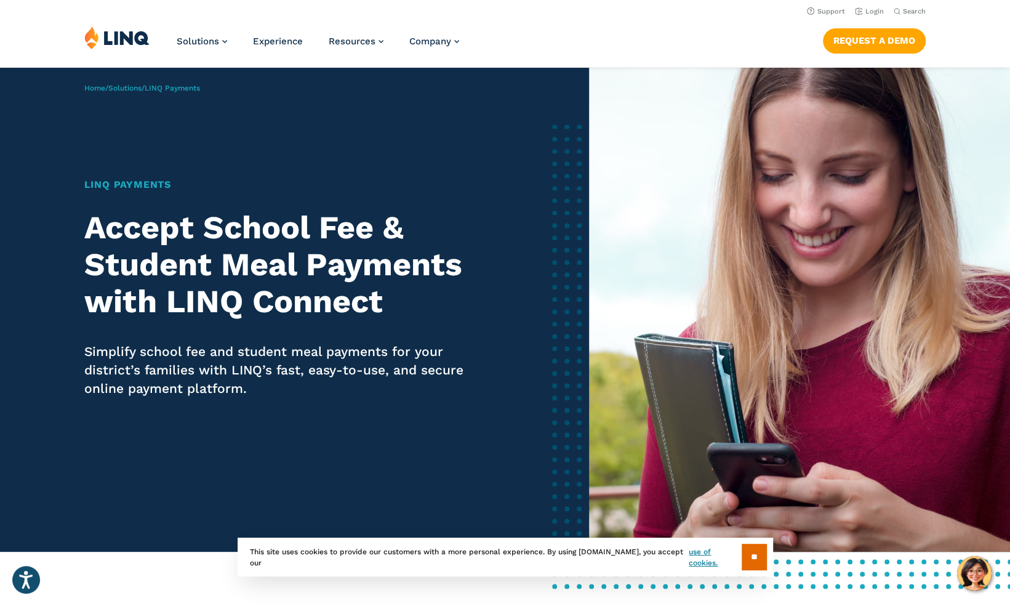  Describe the element at coordinates (172, 88) in the screenshot. I see `span: LINQ Payments` at that location.